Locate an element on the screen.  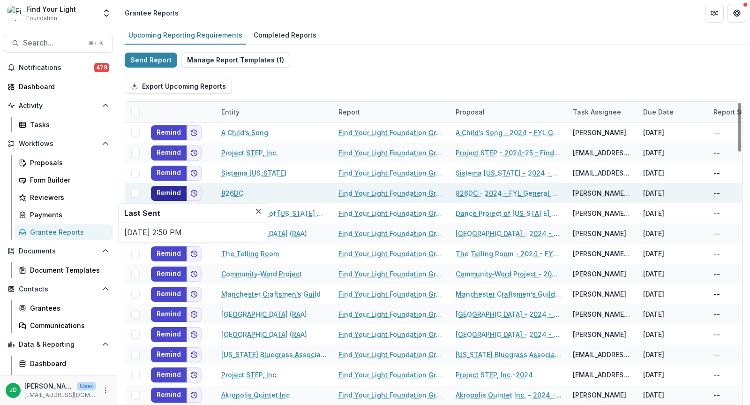
div: ⌘ + K is located at coordinates (96, 43).